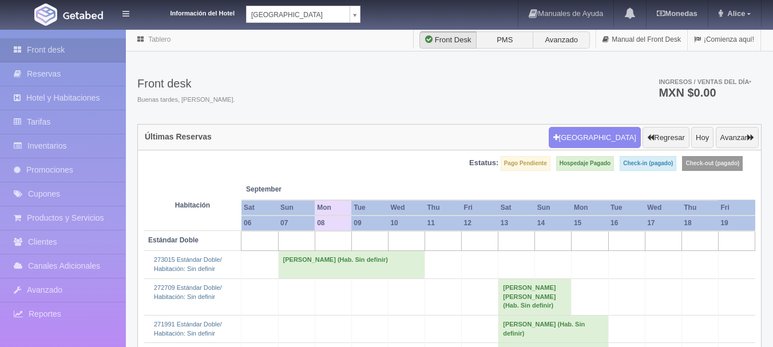 The image size is (773, 347). What do you see at coordinates (173, 240) in the screenshot?
I see `b: Estándar Doble` at bounding box center [173, 240].